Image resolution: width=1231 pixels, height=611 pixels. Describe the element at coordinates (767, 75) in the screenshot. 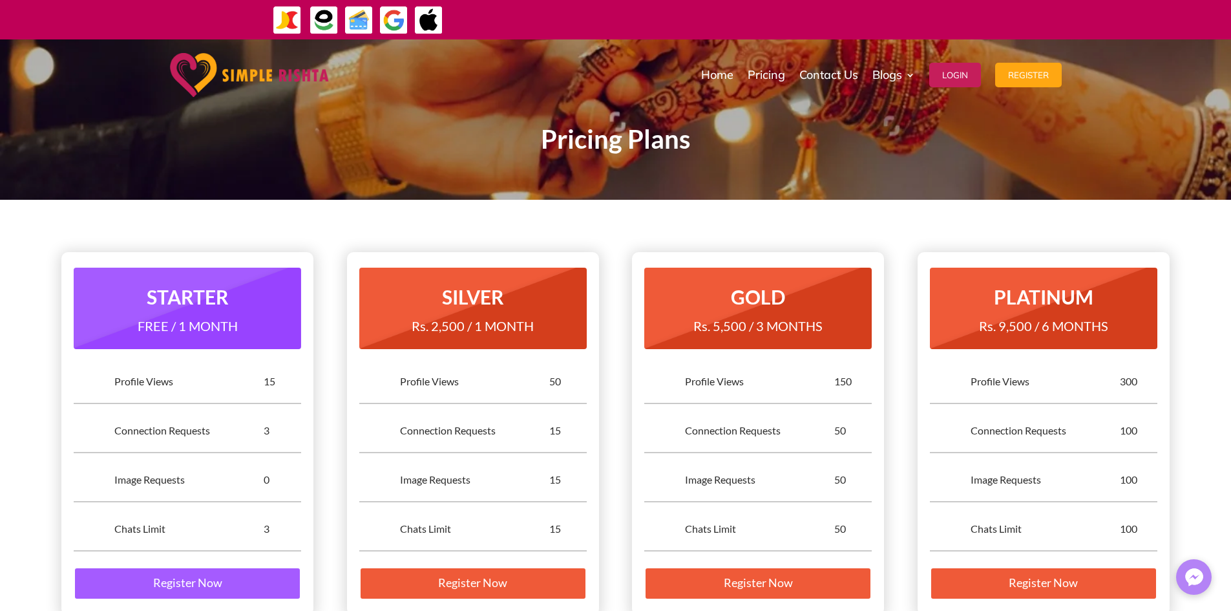

I see `a: Pricing` at that location.